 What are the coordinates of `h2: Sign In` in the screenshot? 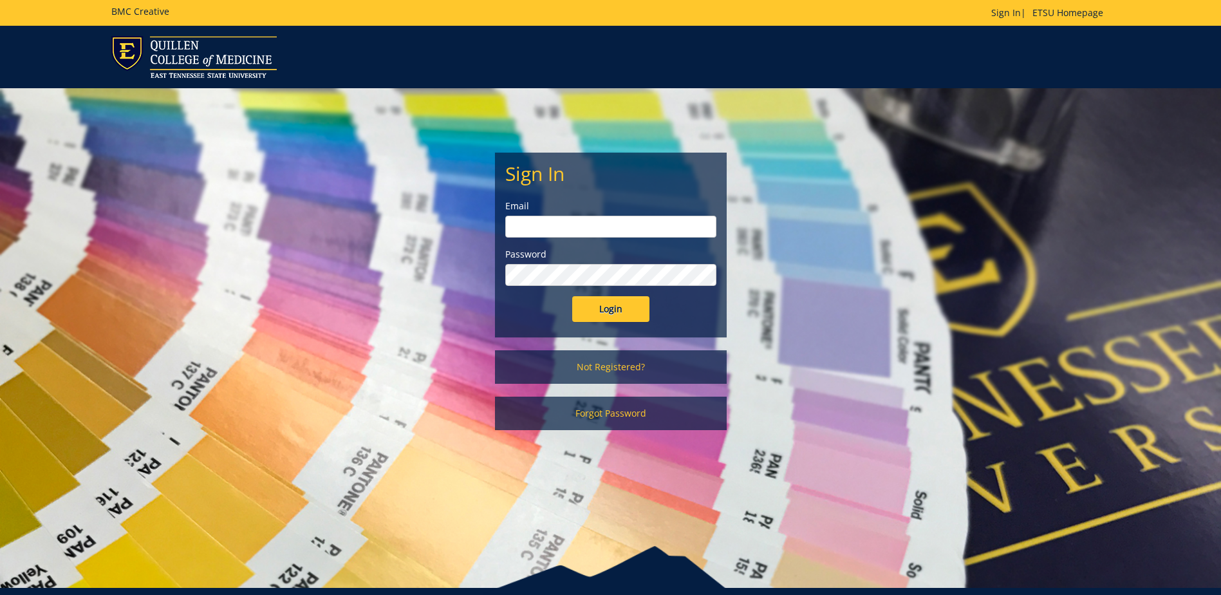 It's located at (611, 173).